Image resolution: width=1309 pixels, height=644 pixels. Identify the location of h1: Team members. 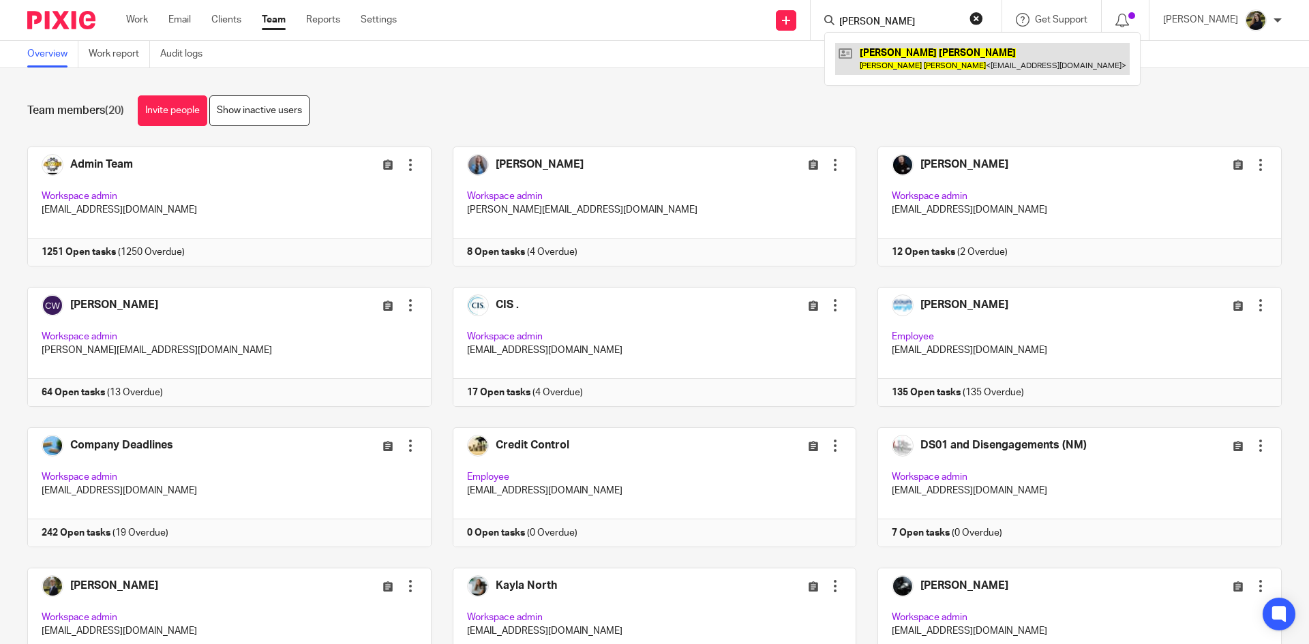
(76, 110).